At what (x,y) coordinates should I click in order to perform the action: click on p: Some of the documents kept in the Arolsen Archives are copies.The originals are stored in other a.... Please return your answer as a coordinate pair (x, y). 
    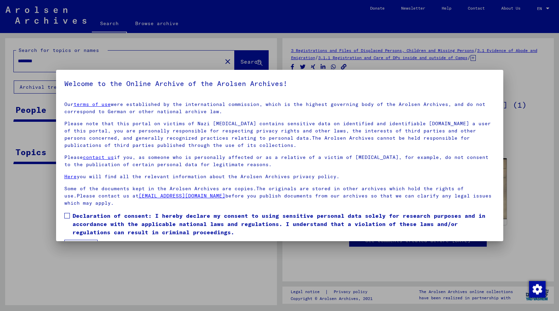
    Looking at the image, I should click on (280, 196).